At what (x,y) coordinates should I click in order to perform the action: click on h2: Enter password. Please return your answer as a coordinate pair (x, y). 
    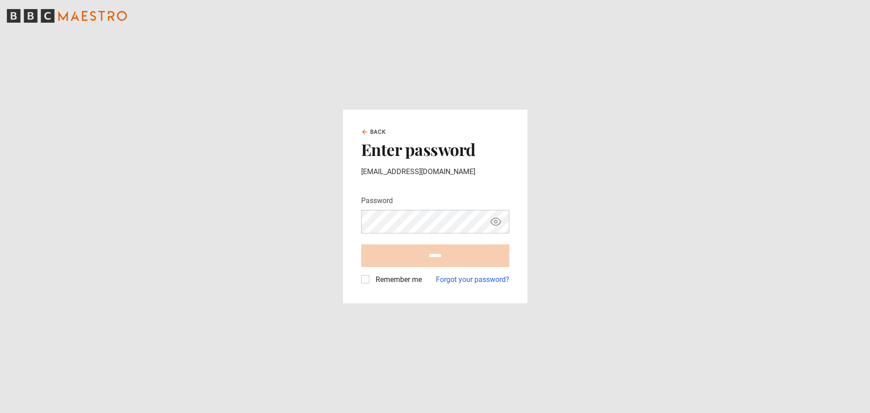
    Looking at the image, I should click on (435, 149).